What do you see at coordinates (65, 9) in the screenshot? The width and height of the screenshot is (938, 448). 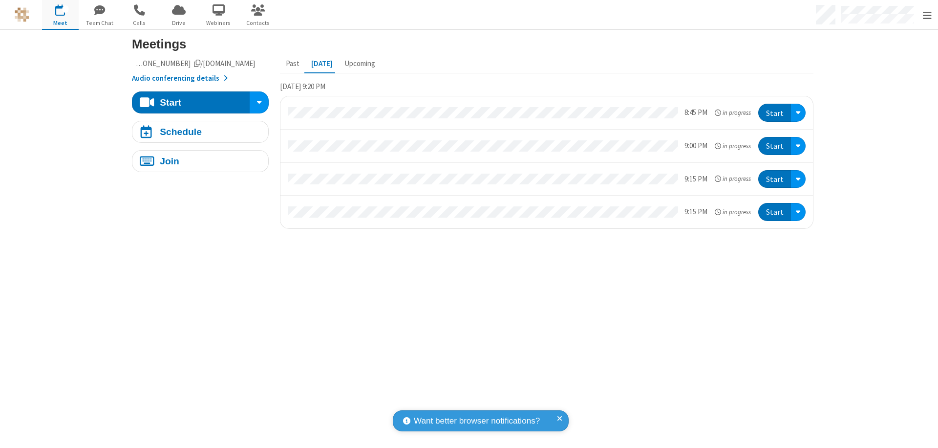 I see `div: 4` at bounding box center [65, 9].